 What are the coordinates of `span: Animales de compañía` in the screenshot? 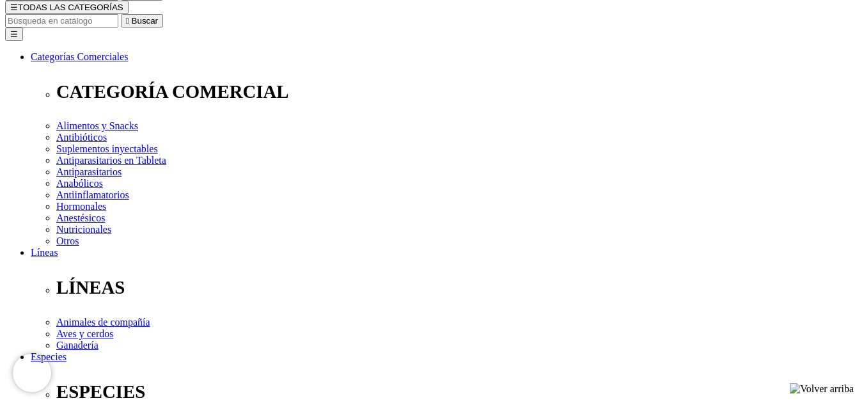 It's located at (103, 322).